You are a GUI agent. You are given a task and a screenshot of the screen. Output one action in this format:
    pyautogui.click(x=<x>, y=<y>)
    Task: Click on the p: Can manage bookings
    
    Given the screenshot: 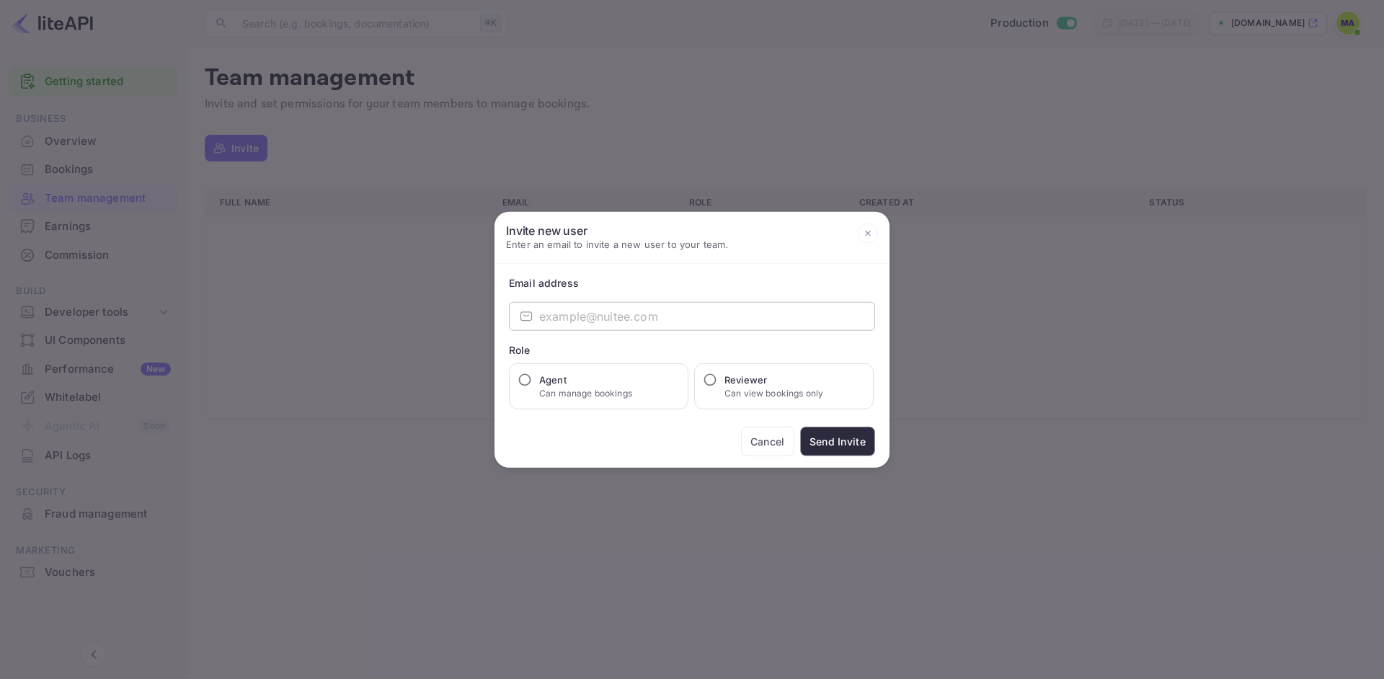 What is the action you would take?
    pyautogui.click(x=585, y=394)
    